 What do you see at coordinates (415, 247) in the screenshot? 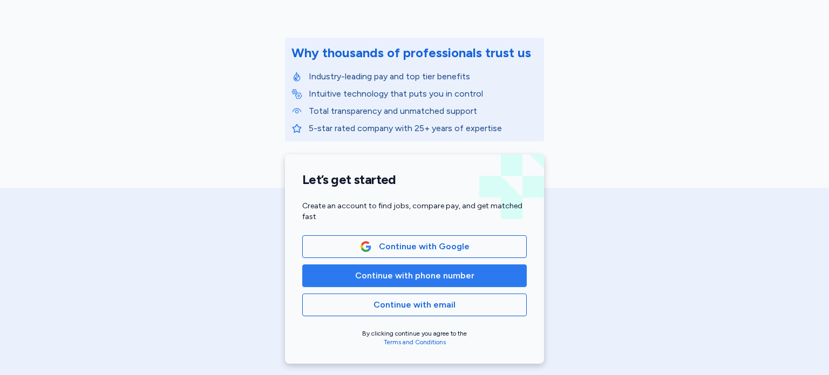
I see `button: Google LogoContinue with Google` at bounding box center [415, 247].